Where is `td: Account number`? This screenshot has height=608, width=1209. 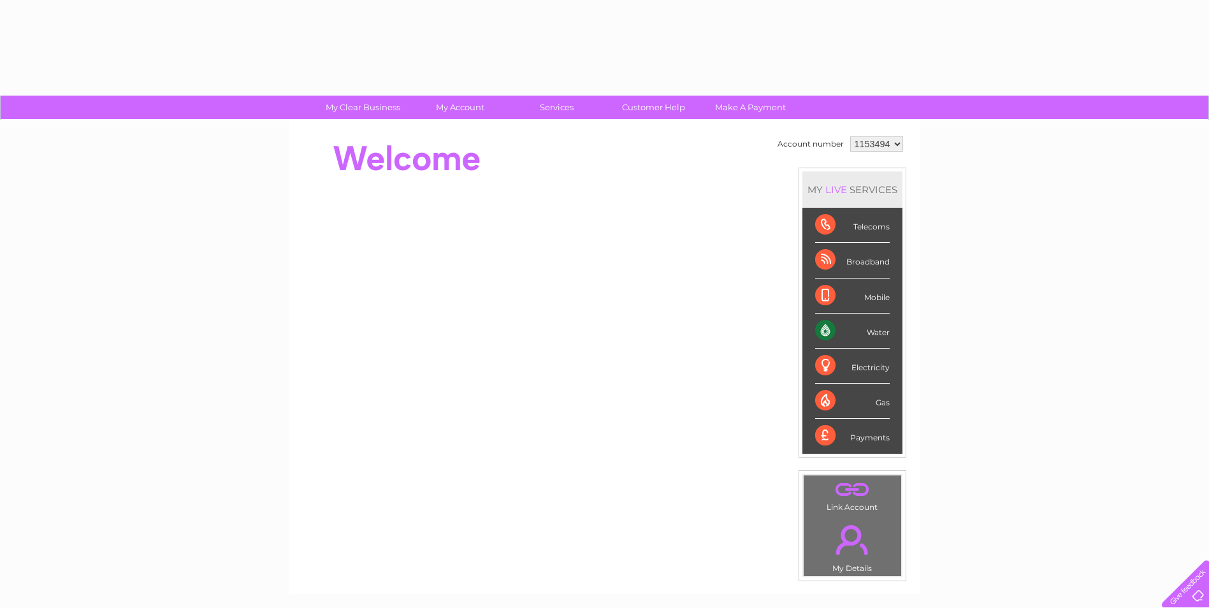 td: Account number is located at coordinates (810, 144).